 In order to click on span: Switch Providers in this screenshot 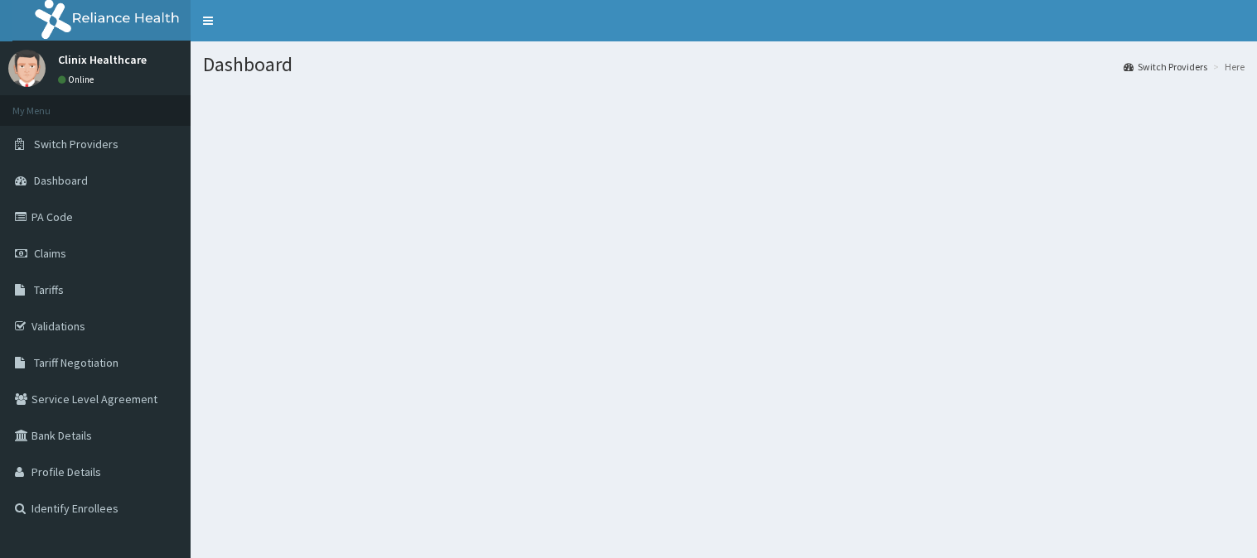, I will do `click(76, 144)`.